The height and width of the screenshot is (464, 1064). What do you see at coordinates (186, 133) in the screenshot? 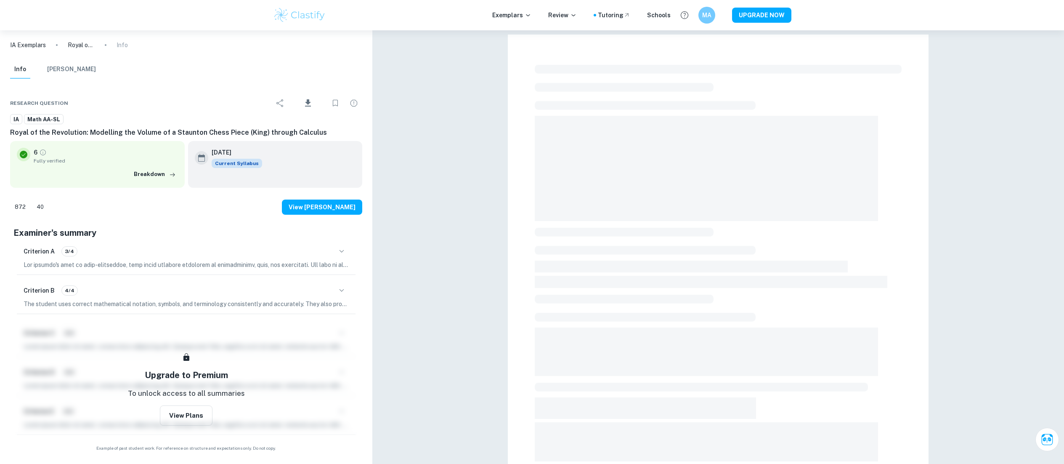
I see `h6: Royal of the Revolution: Modelling the Volume of a Staunton Chess Piece (King) through Calculus` at bounding box center [186, 133].